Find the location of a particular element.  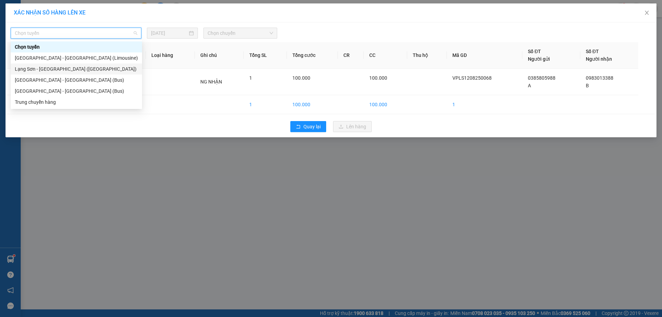

button: uploadLên hàng is located at coordinates (352, 127).